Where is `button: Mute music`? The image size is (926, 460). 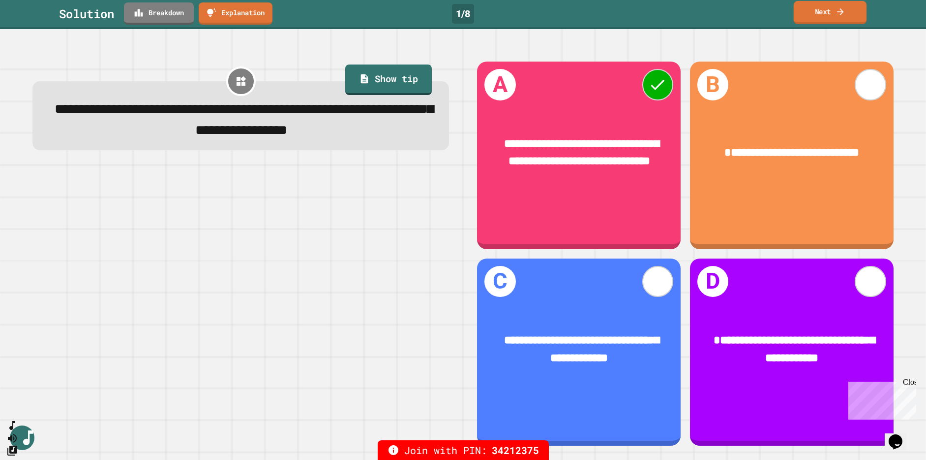 button: Mute music is located at coordinates (12, 437).